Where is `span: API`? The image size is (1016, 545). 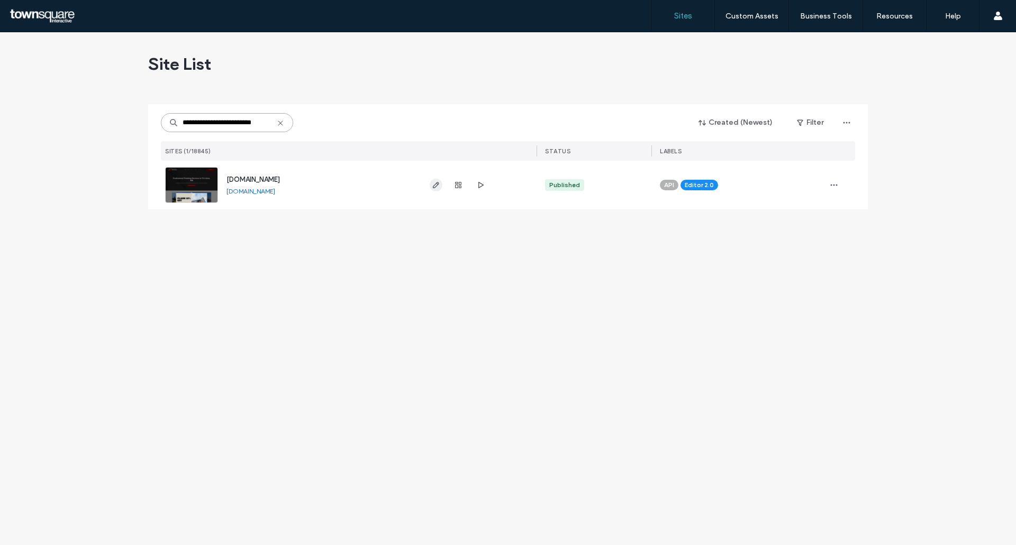 span: API is located at coordinates (669, 185).